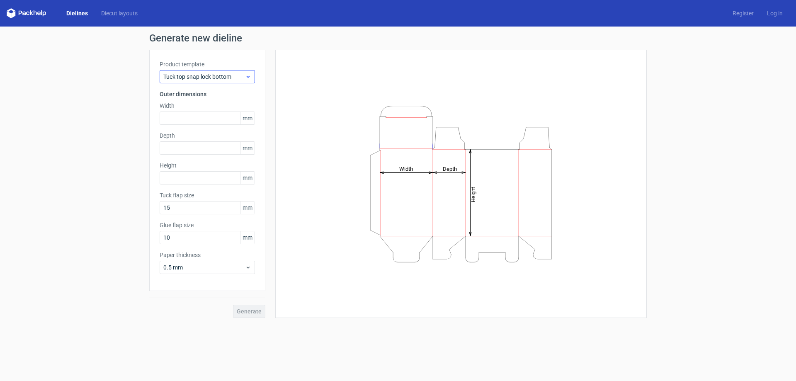 Image resolution: width=796 pixels, height=381 pixels. I want to click on label: Tuck flap size, so click(207, 195).